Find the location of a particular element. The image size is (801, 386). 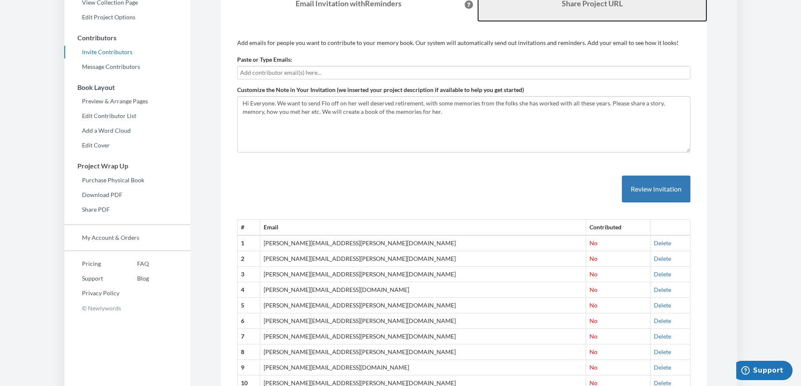

th: 7 is located at coordinates (249, 337).